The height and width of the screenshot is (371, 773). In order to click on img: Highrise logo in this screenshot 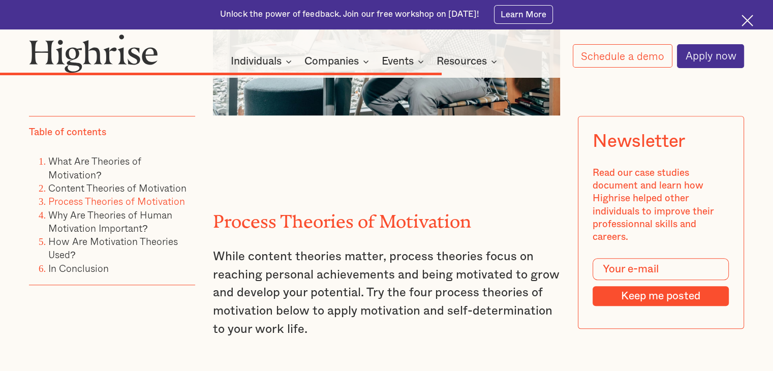, I will do `click(94, 53)`.